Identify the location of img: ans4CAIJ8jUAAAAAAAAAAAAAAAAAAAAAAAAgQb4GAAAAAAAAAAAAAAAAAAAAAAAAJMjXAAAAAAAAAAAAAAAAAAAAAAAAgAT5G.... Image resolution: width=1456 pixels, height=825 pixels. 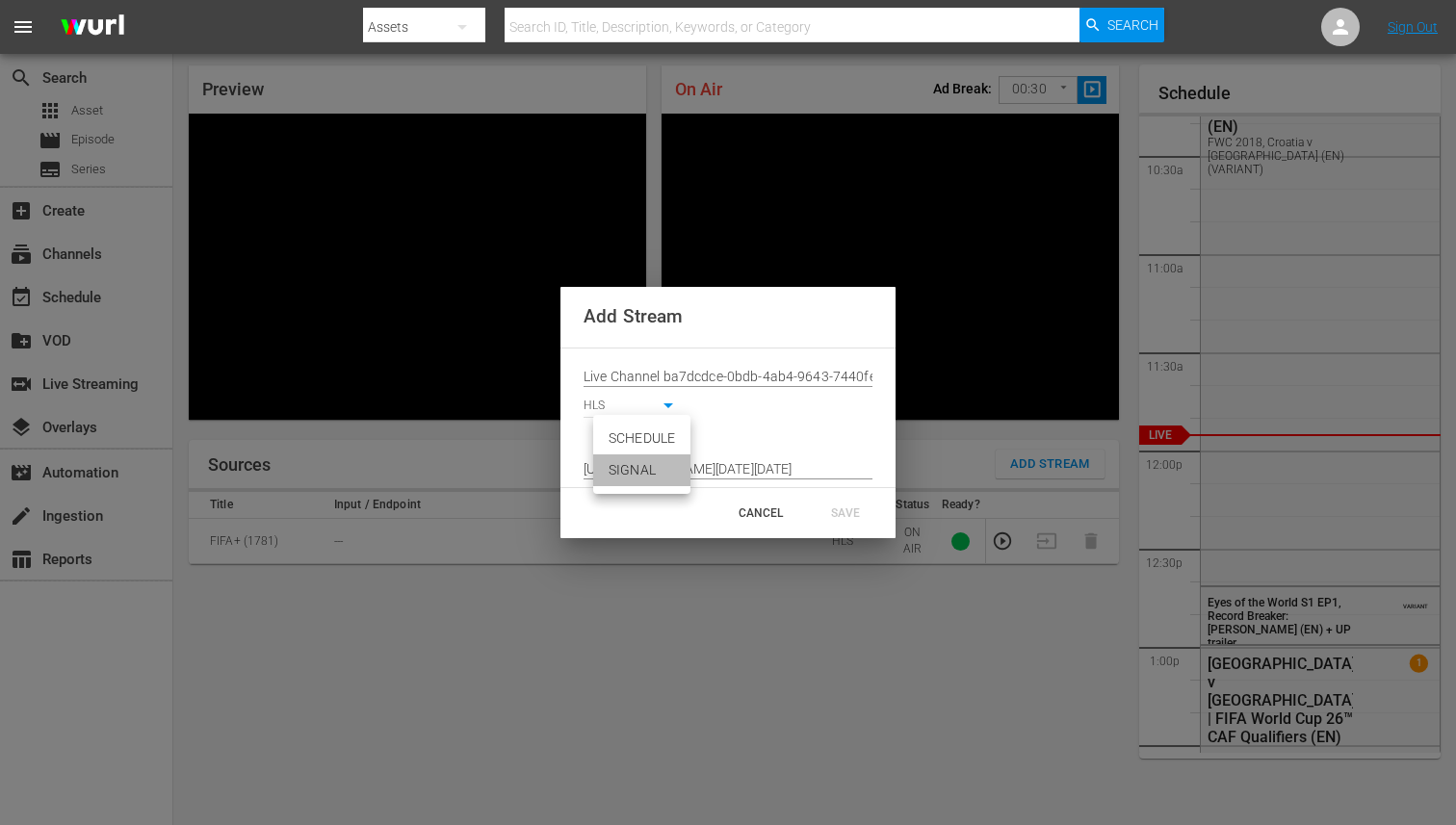
(93, 27).